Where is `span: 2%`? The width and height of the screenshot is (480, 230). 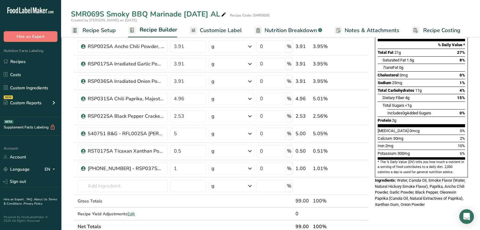 span: 2% is located at coordinates (462, 138).